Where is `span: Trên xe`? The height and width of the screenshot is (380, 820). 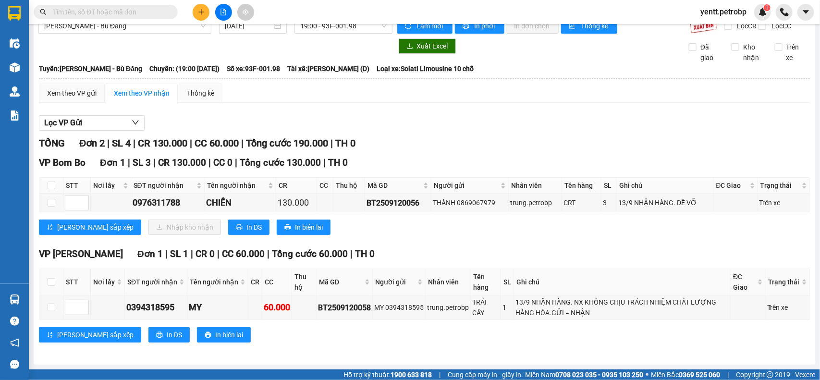
span: Trên xe is located at coordinates (797, 52).